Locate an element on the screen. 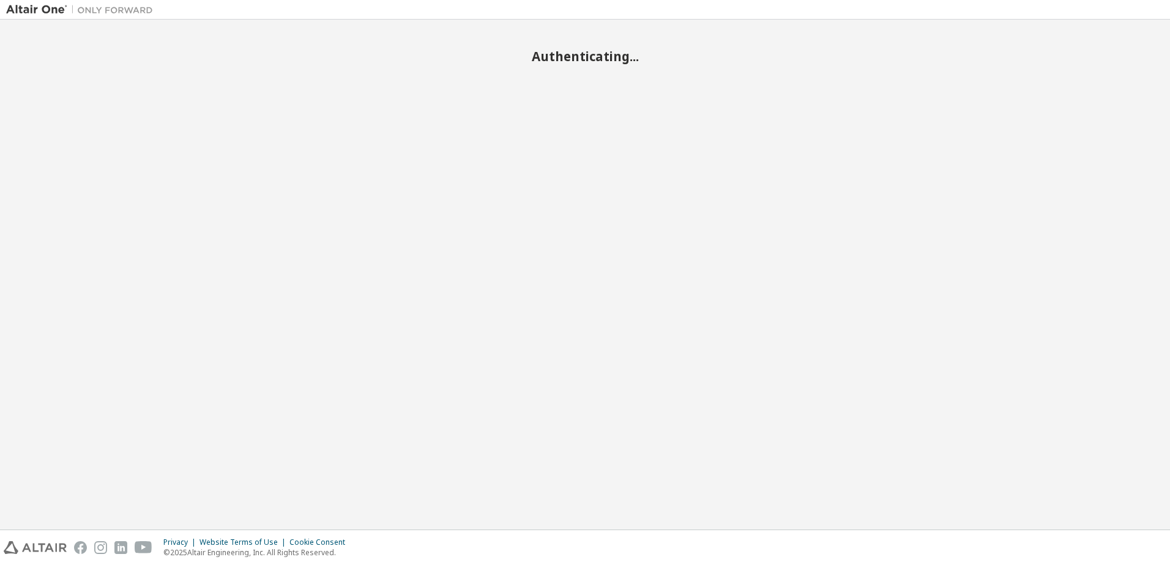  h2: Authenticating... is located at coordinates (585, 56).